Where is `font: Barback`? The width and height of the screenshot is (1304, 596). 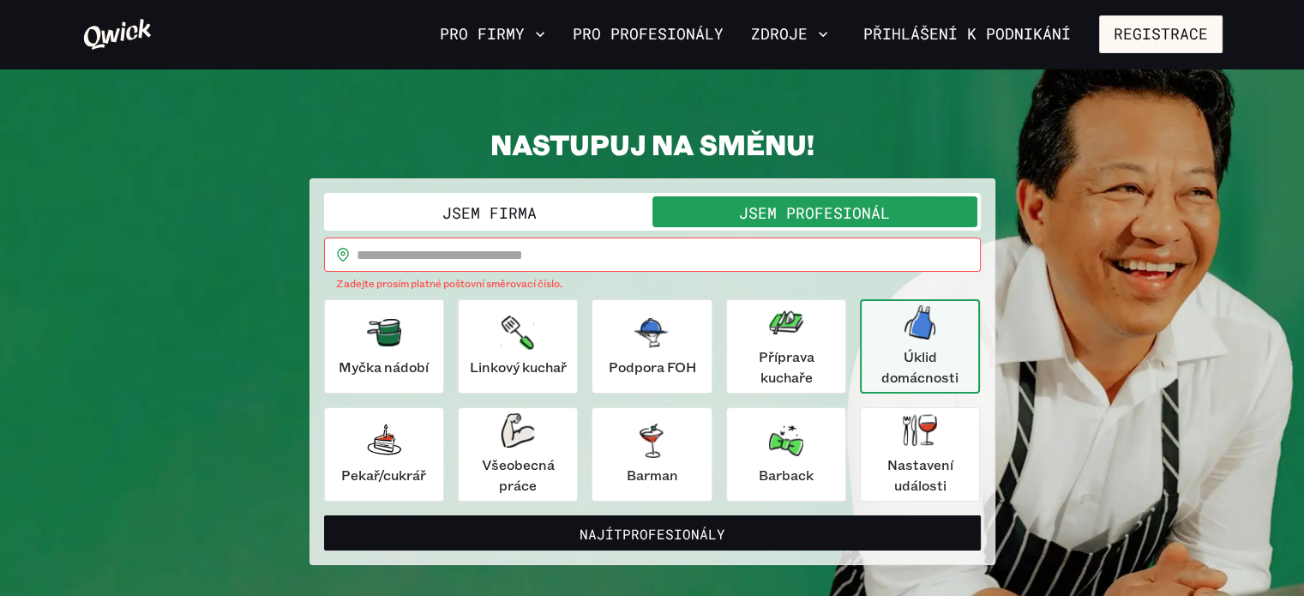 font: Barback is located at coordinates (786, 474).